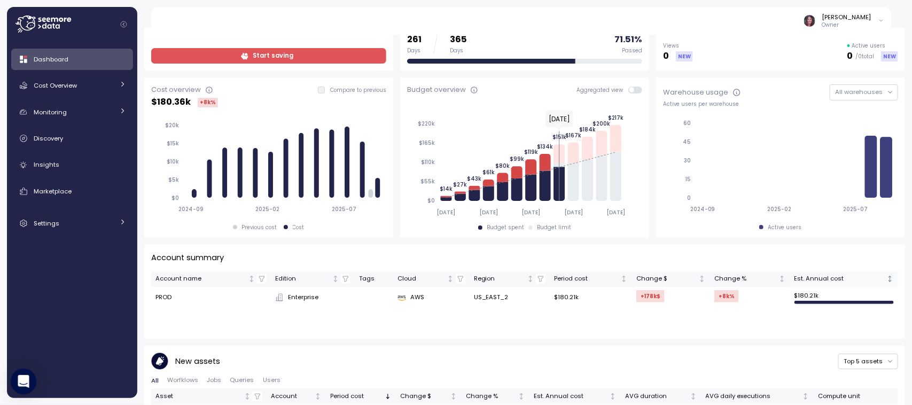  I want to click on th: EditionNot sorted, so click(312, 279).